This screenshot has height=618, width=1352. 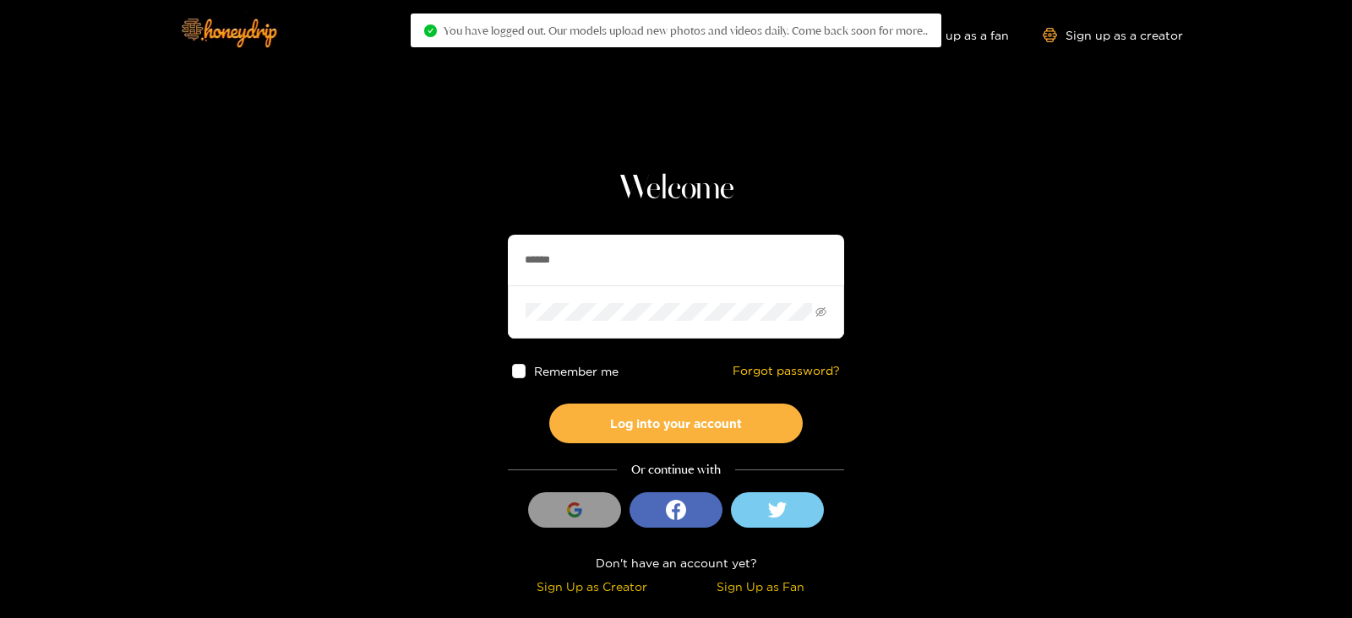 What do you see at coordinates (577, 371) in the screenshot?
I see `span: Remember me` at bounding box center [577, 371].